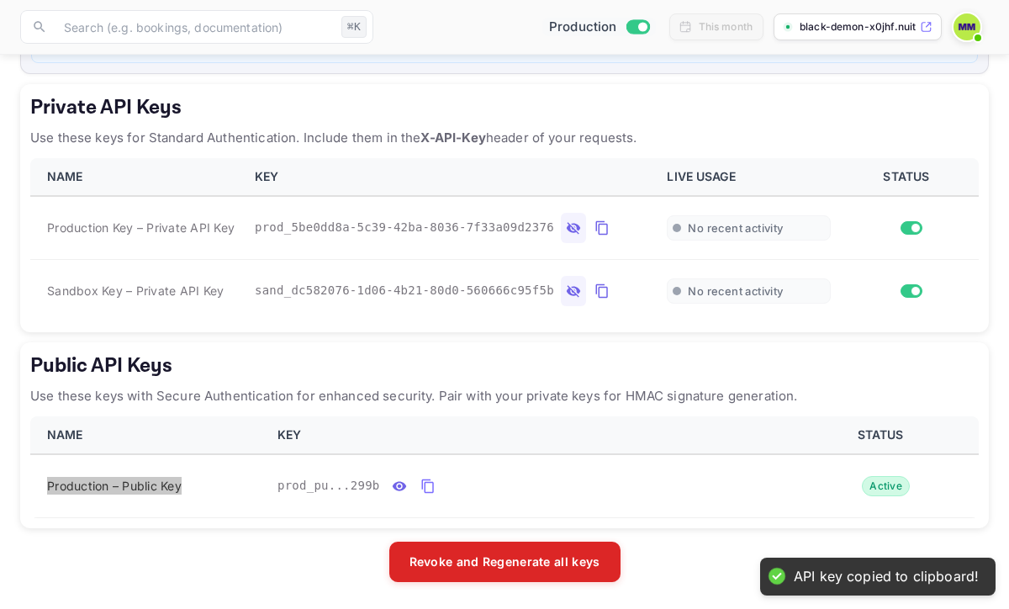 Image resolution: width=1009 pixels, height=609 pixels. I want to click on h5: Public API Keys, so click(504, 366).